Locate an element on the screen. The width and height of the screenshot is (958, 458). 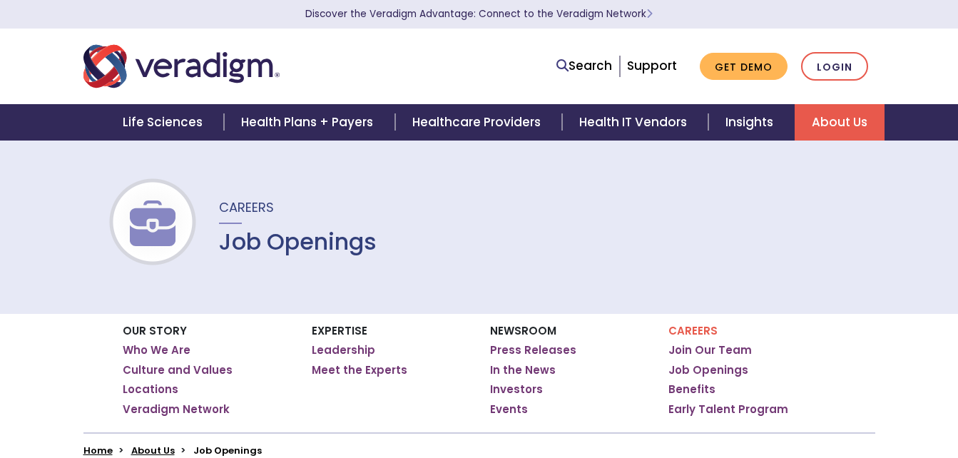
a: Press Releases is located at coordinates (533, 350).